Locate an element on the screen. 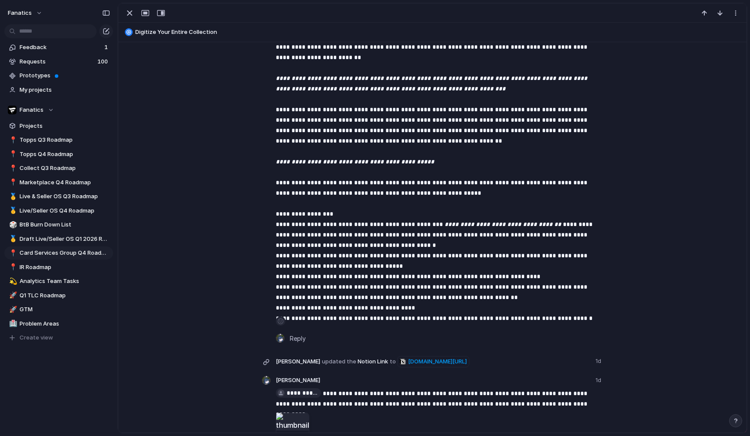 The height and width of the screenshot is (436, 750). span: Fanatics is located at coordinates (31, 110).